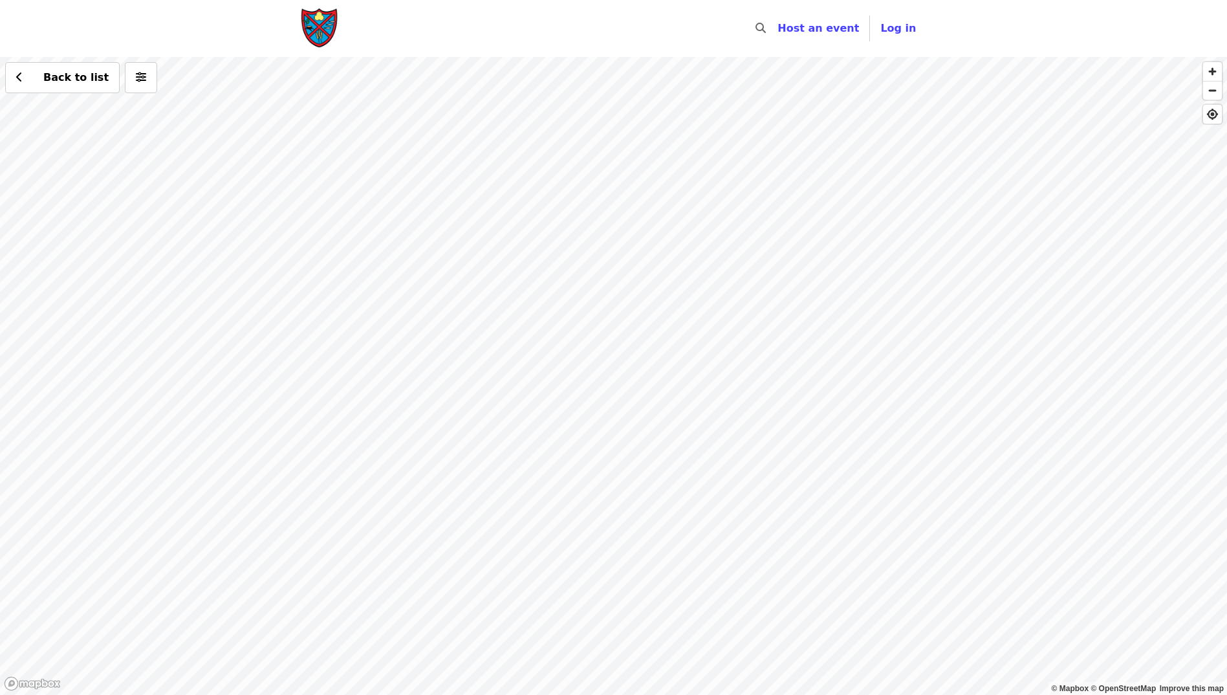 The image size is (1227, 695). I want to click on button: Back to list, so click(62, 78).